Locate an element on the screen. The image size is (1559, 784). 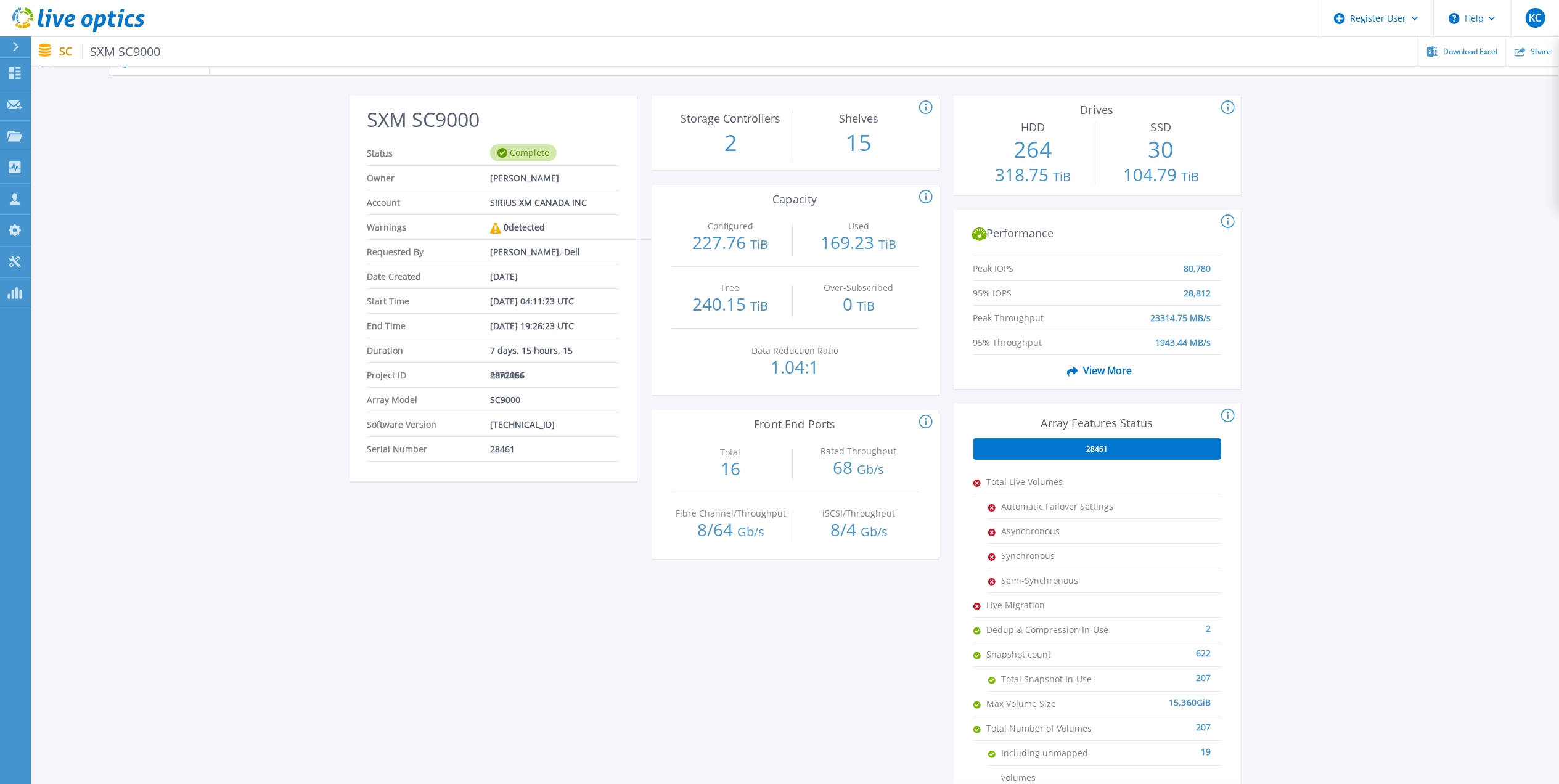
p: SC is located at coordinates (110, 51).